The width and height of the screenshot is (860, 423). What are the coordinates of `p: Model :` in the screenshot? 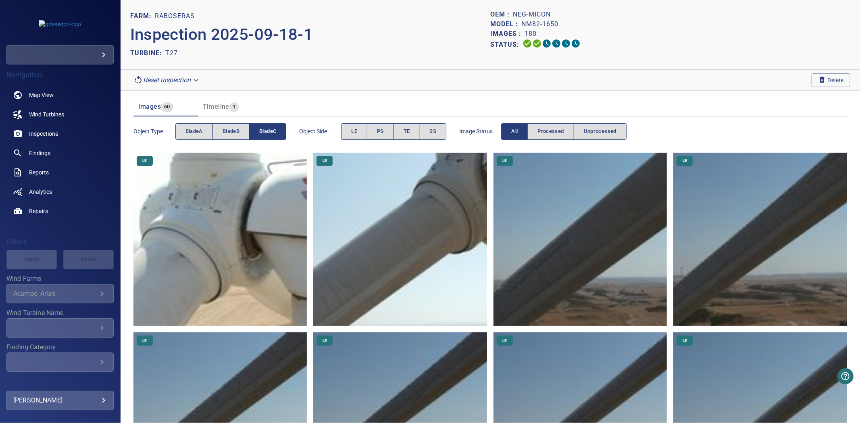 It's located at (505, 24).